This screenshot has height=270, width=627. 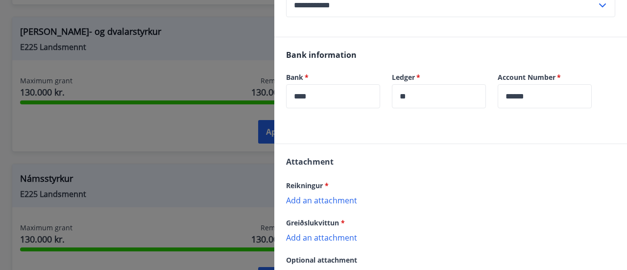 I want to click on span: Bank information, so click(x=322, y=55).